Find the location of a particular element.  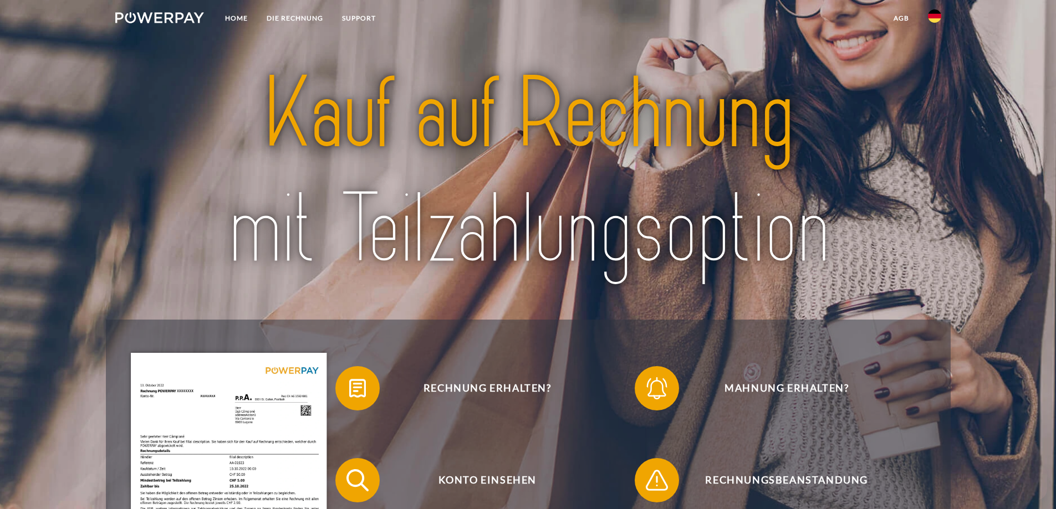

img: qb_bell.svg is located at coordinates (657, 388).